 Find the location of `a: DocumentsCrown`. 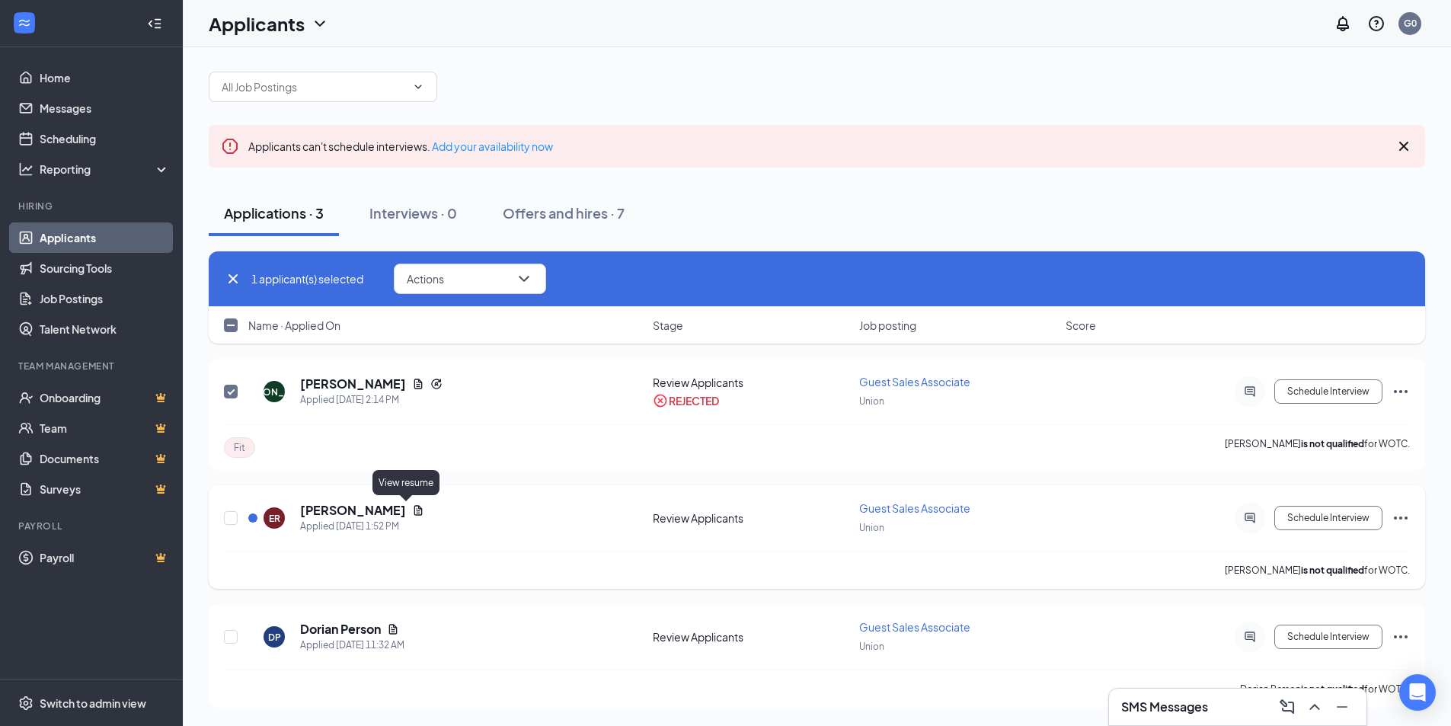

a: DocumentsCrown is located at coordinates (104, 458).